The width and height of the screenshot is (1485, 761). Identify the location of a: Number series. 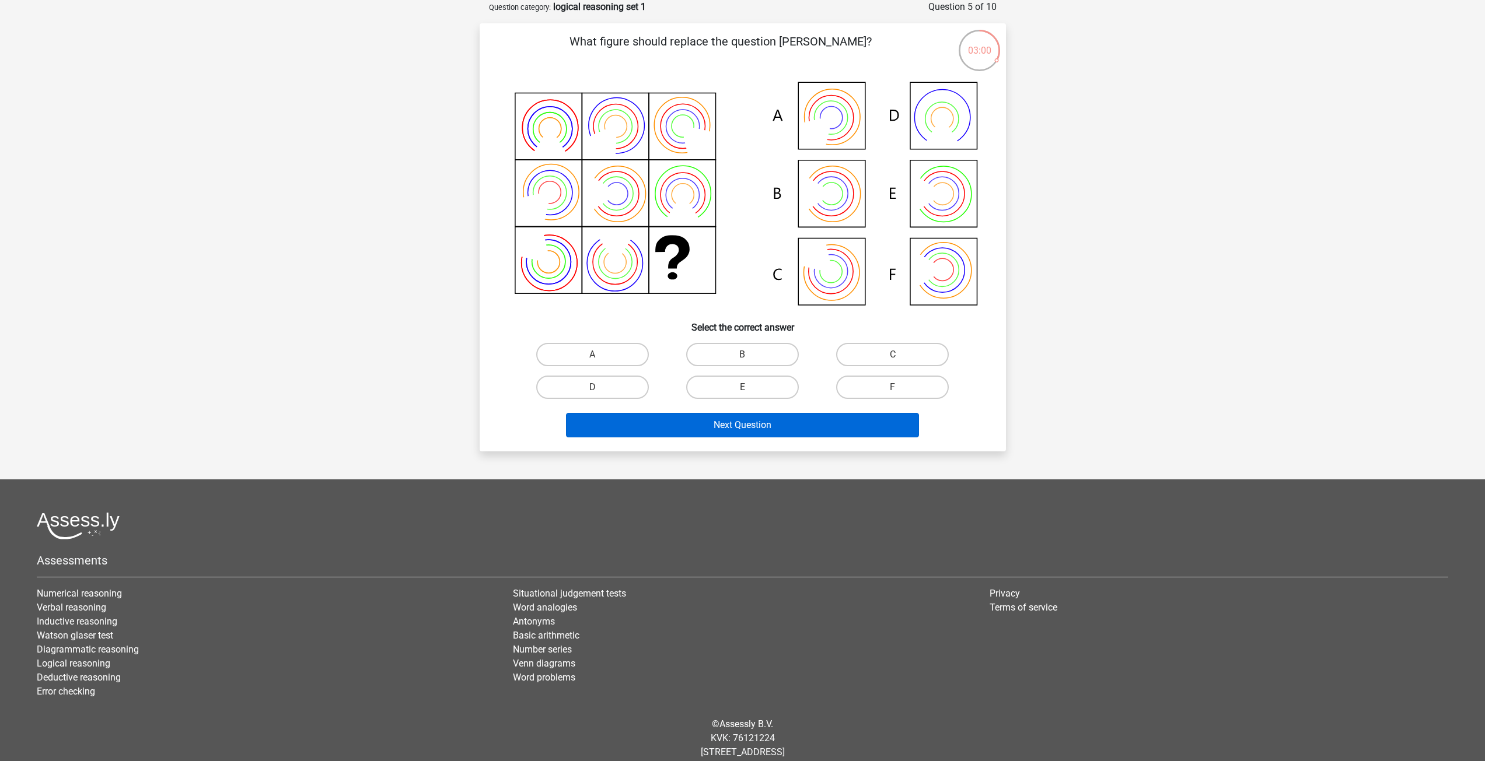
(542, 649).